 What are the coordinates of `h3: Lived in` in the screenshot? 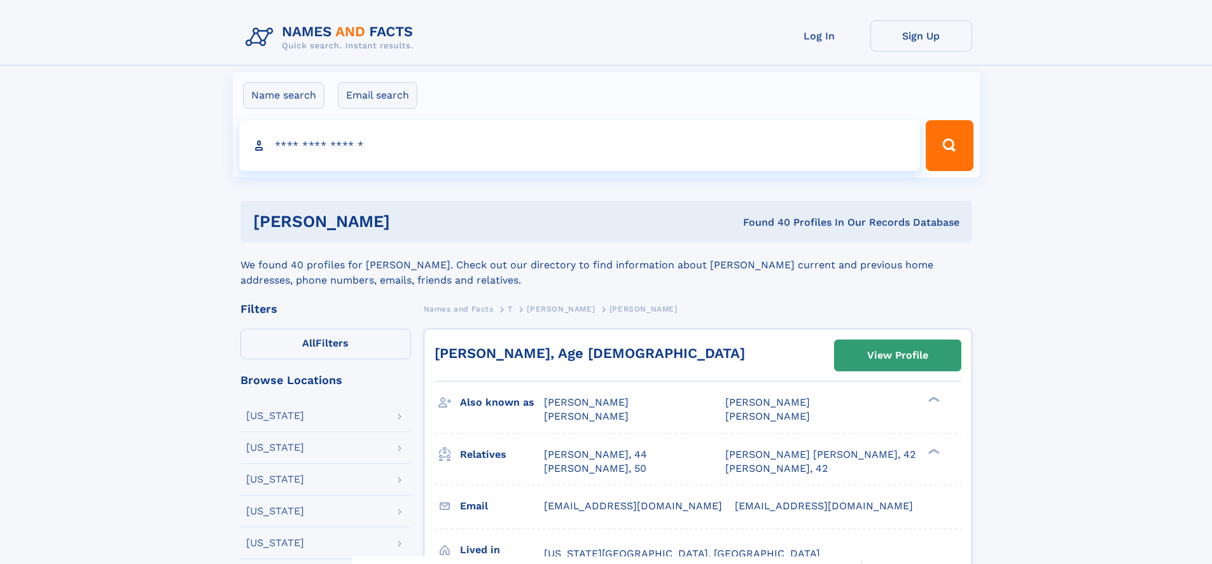 It's located at (502, 550).